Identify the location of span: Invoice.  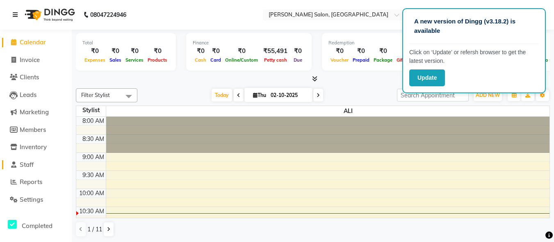
(30, 60).